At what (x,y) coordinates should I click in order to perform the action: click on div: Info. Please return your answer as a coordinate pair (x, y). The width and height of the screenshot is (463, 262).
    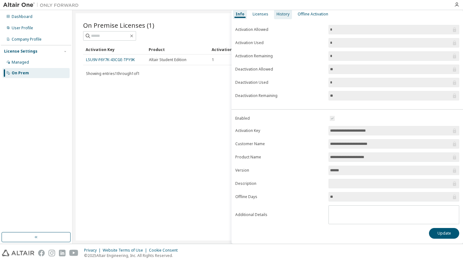
    Looking at the image, I should click on (240, 14).